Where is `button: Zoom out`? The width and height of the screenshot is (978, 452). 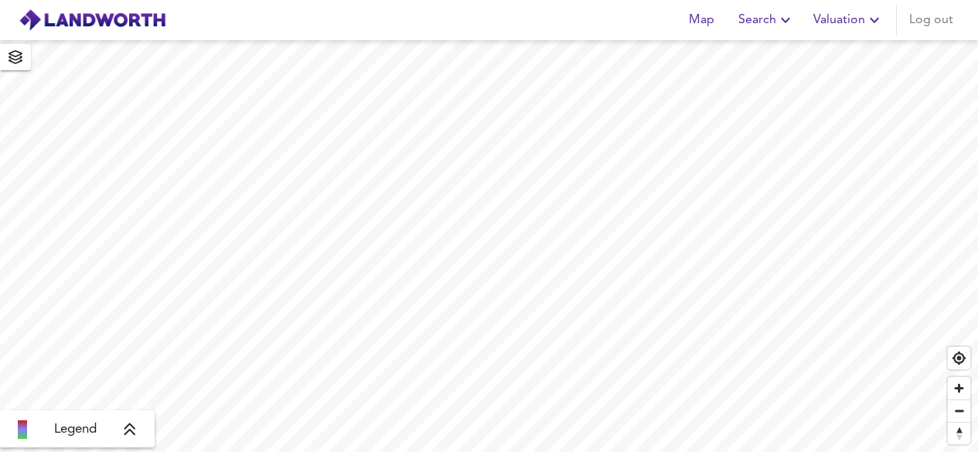
button: Zoom out is located at coordinates (959, 410).